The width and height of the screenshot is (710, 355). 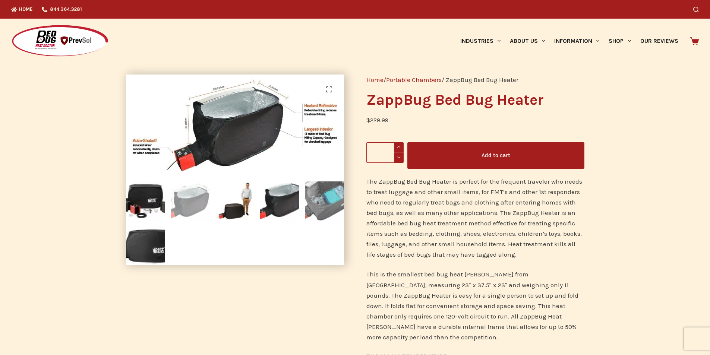 What do you see at coordinates (413, 80) in the screenshot?
I see `a: Portable Chambers` at bounding box center [413, 80].